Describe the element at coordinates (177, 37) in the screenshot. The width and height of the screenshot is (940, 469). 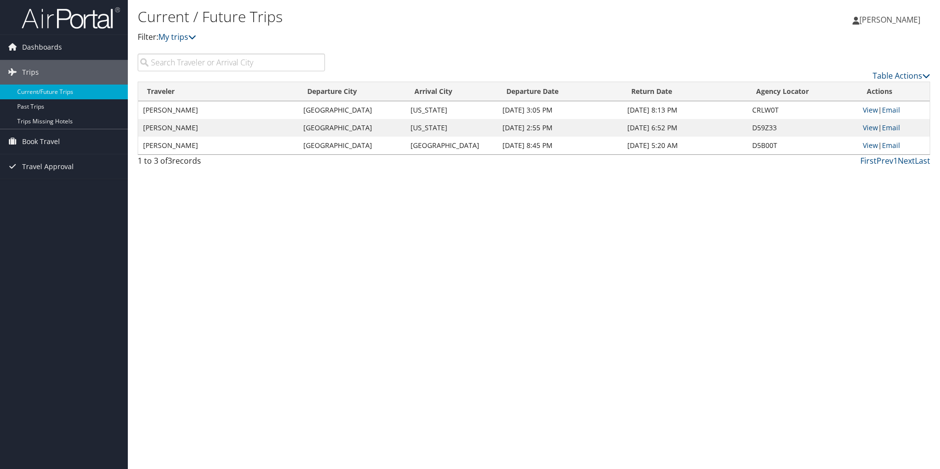
I see `a: My trips` at that location.